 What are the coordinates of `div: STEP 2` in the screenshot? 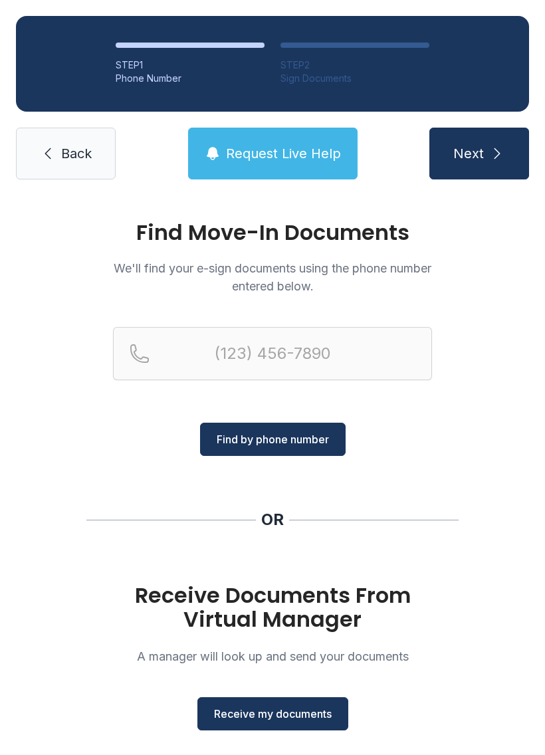 It's located at (355, 65).